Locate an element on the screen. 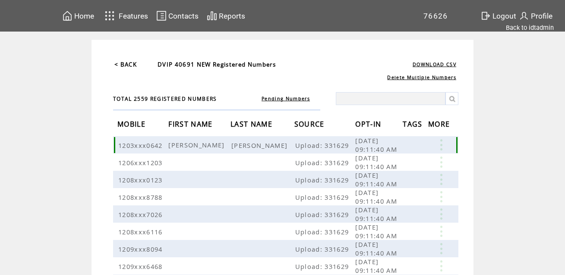 Image resolution: width=565 pixels, height=275 pixels. img: home.svg is located at coordinates (67, 16).